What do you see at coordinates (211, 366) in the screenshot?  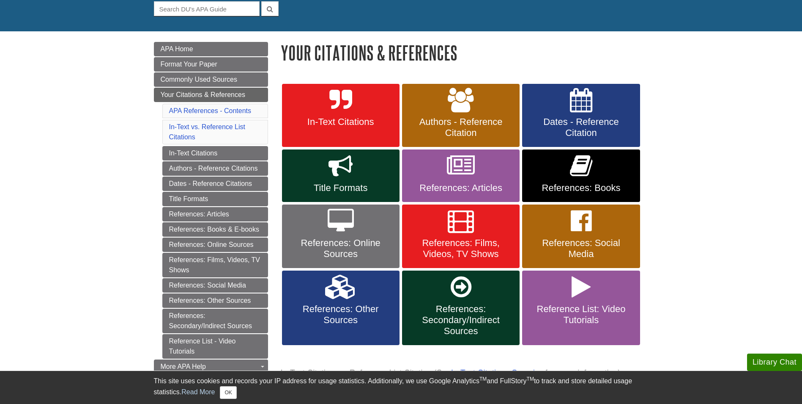 I see `a: More APA Help` at bounding box center [211, 366].